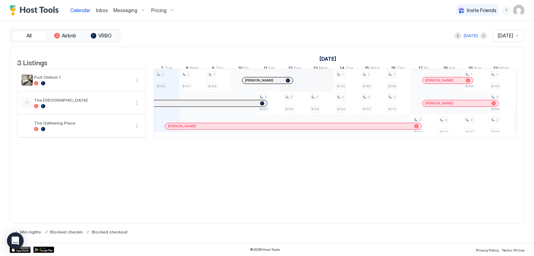  Describe the element at coordinates (504, 69) in the screenshot. I see `span: Mon` at that location.